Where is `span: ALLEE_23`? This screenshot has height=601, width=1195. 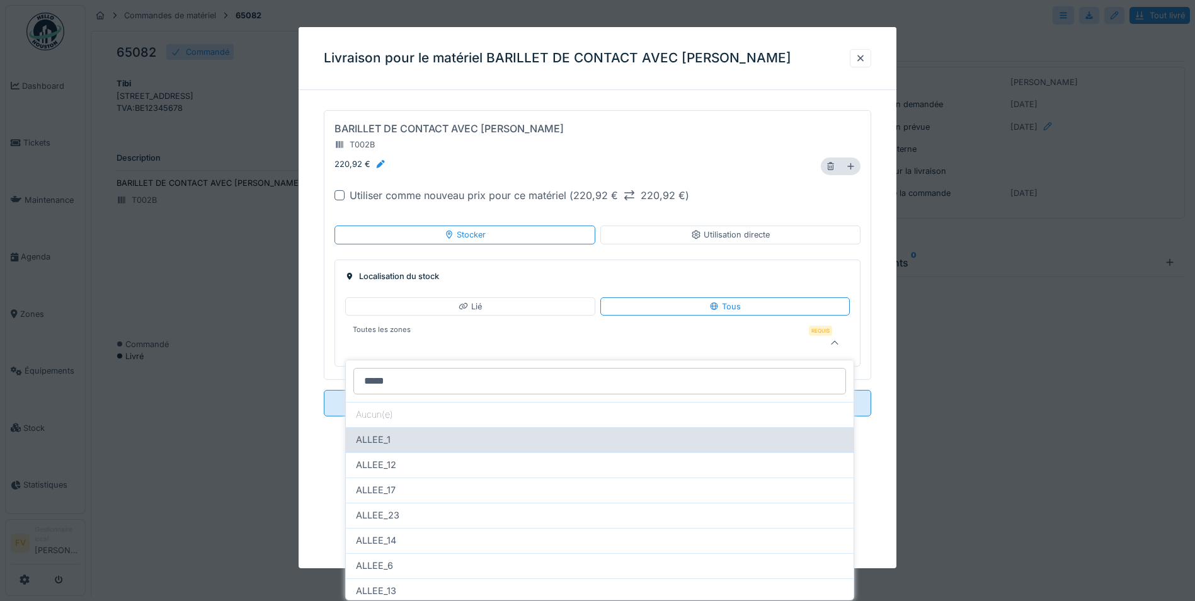 span: ALLEE_23 is located at coordinates (377, 515).